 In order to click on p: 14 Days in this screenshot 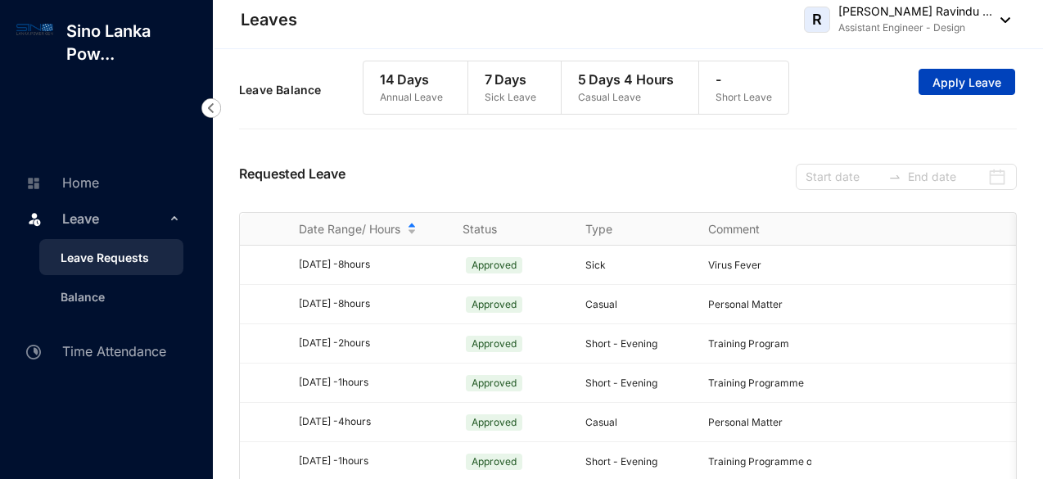, I will do `click(411, 79)`.